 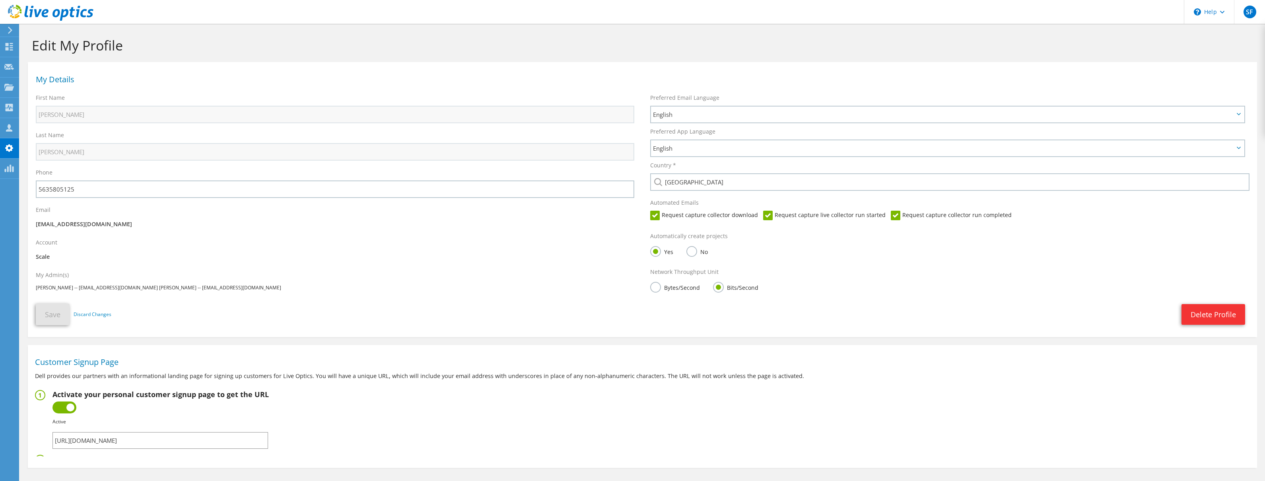 I want to click on a: Delete Profile, so click(x=1214, y=315).